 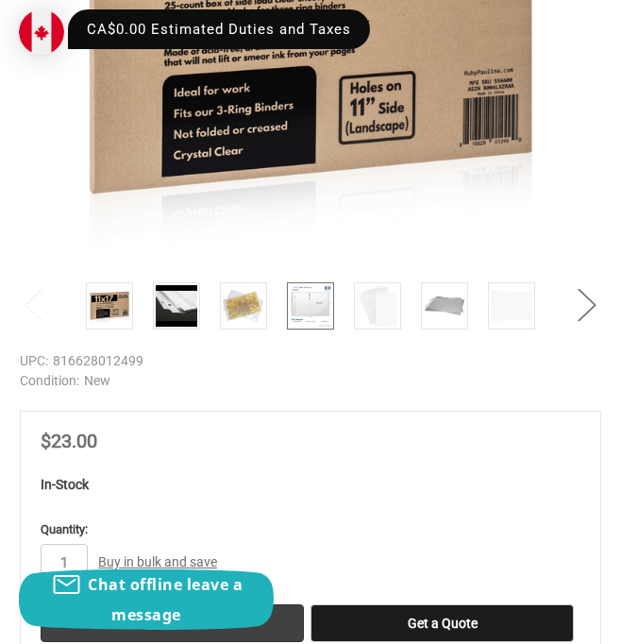 I want to click on p: In-Stock, so click(x=311, y=484).